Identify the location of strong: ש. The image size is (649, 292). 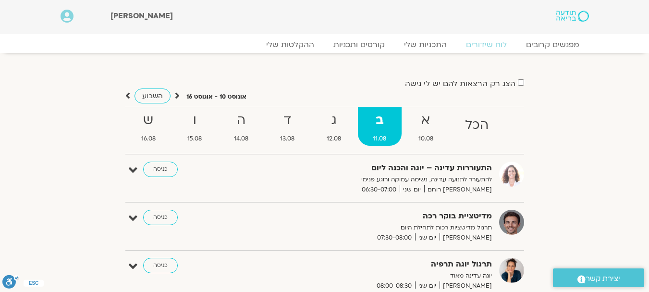
(148, 120).